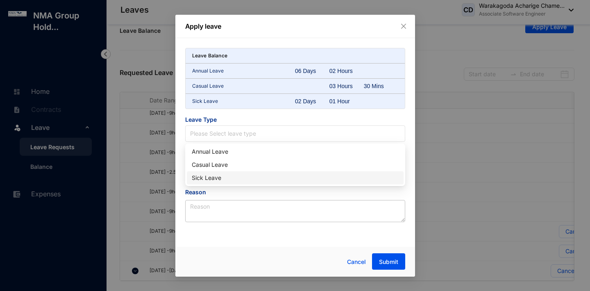 Image resolution: width=590 pixels, height=291 pixels. Describe the element at coordinates (244, 101) in the screenshot. I see `p: Sick Leave` at that location.